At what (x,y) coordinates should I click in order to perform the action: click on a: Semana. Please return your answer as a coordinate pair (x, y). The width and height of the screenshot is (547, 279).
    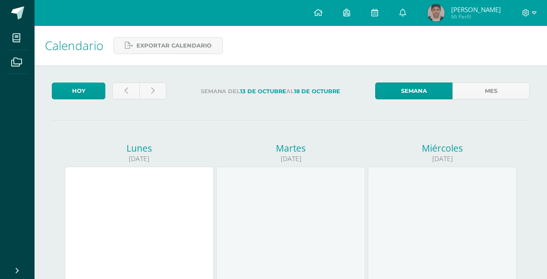
    Looking at the image, I should click on (413, 91).